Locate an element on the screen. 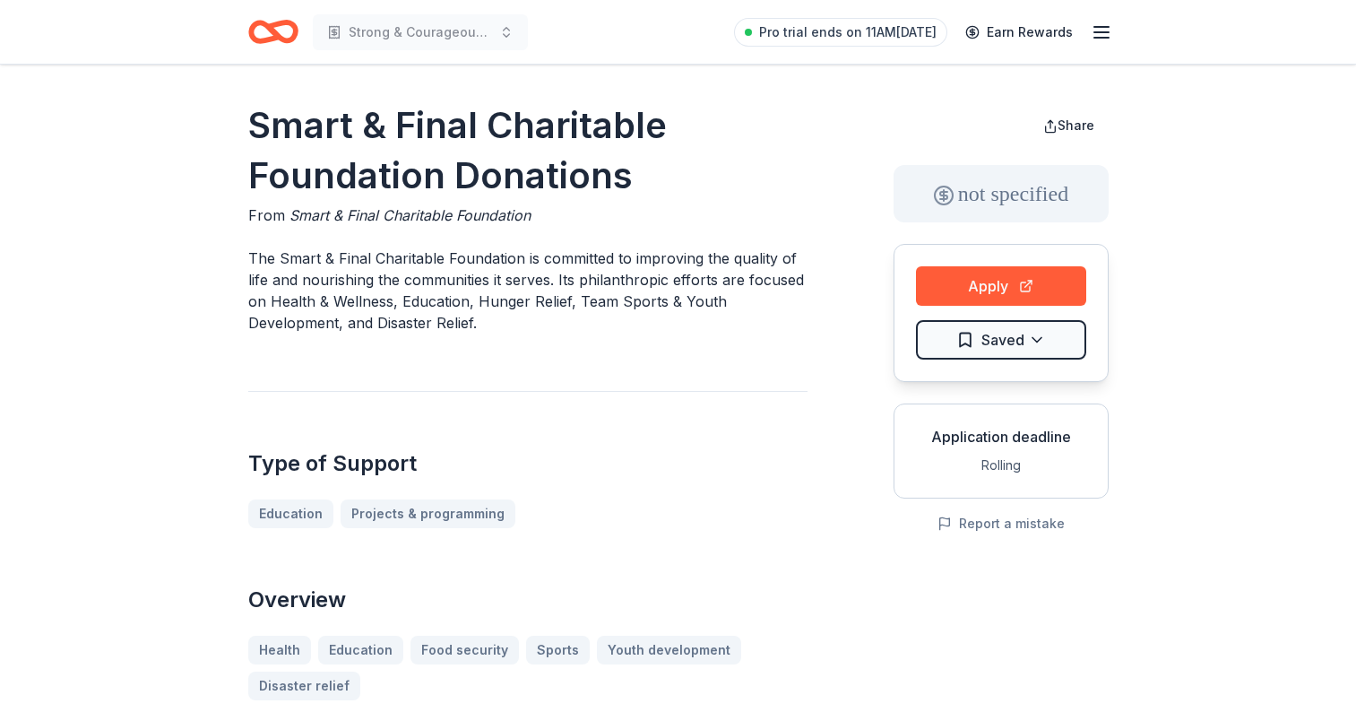  a: Home is located at coordinates (273, 31).